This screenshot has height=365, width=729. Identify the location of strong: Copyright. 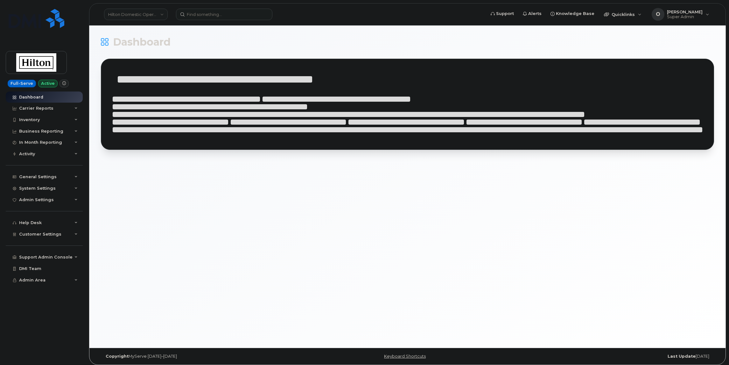
(117, 356).